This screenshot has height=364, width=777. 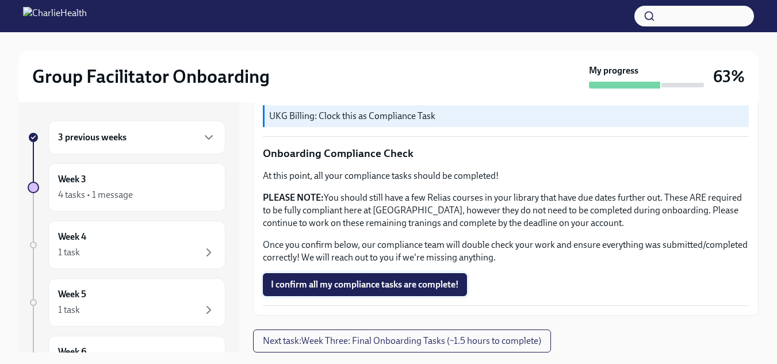 I want to click on h6: Week 5, so click(x=72, y=294).